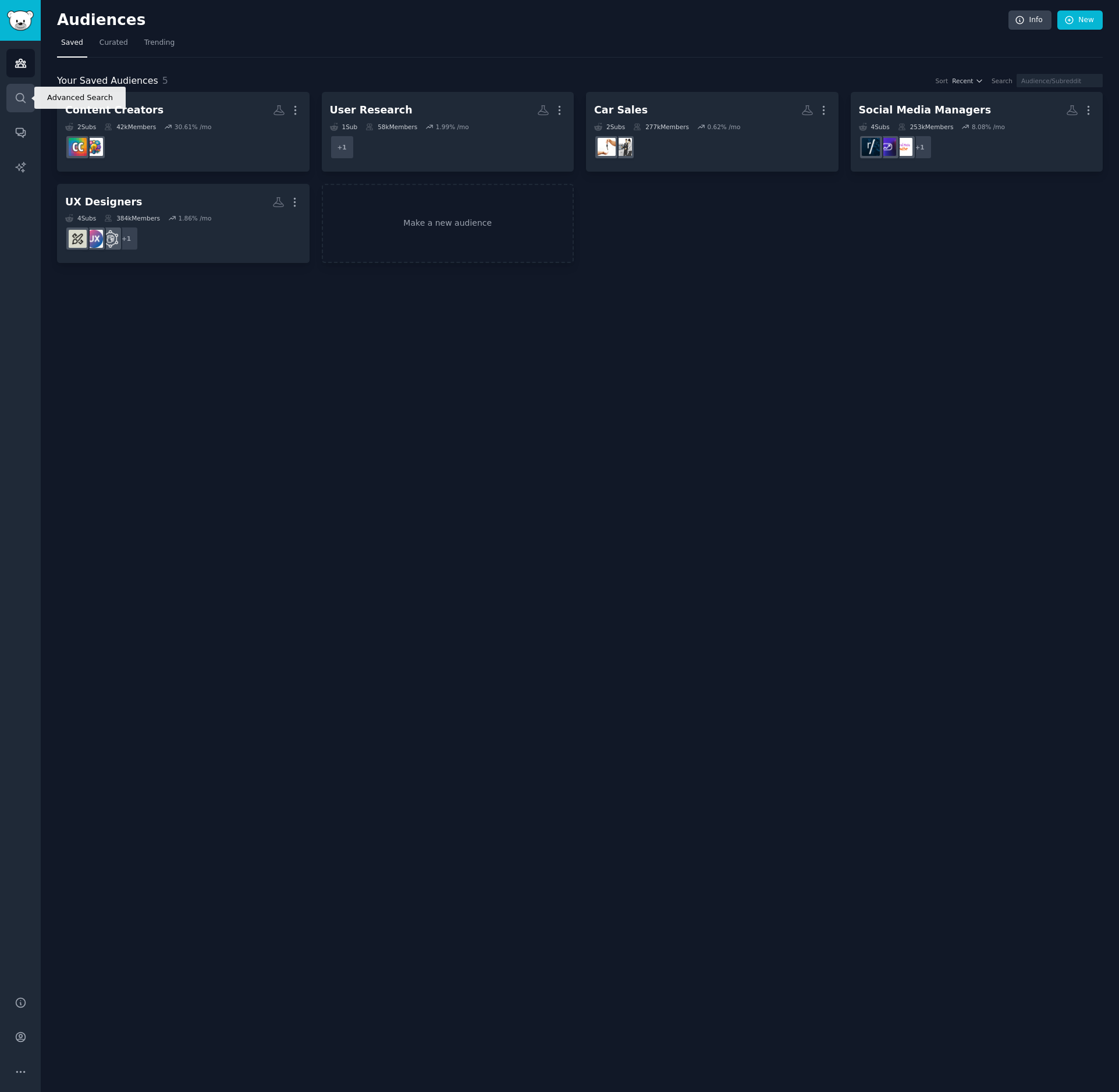  Describe the element at coordinates (183, 131) in the screenshot. I see `a: Content Creators2Subs42kMembers30.61% /mocreatorsContentCreators` at that location.